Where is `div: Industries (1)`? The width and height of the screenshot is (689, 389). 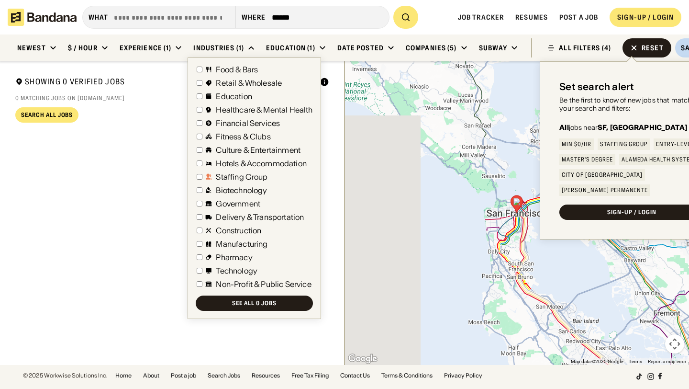
div: Industries (1) is located at coordinates (219, 48).